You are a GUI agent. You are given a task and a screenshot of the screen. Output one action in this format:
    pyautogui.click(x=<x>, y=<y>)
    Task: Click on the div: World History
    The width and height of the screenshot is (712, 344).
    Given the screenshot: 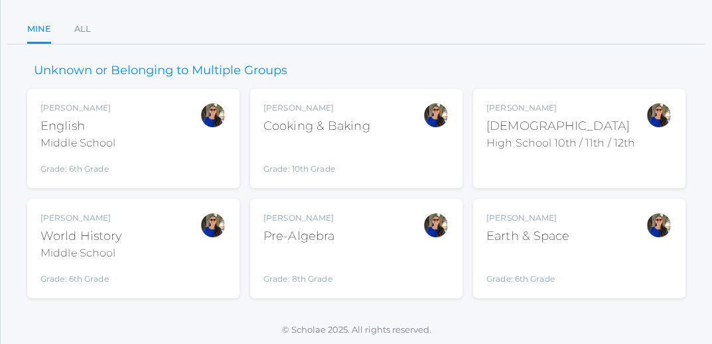 What is the action you would take?
    pyautogui.click(x=81, y=236)
    